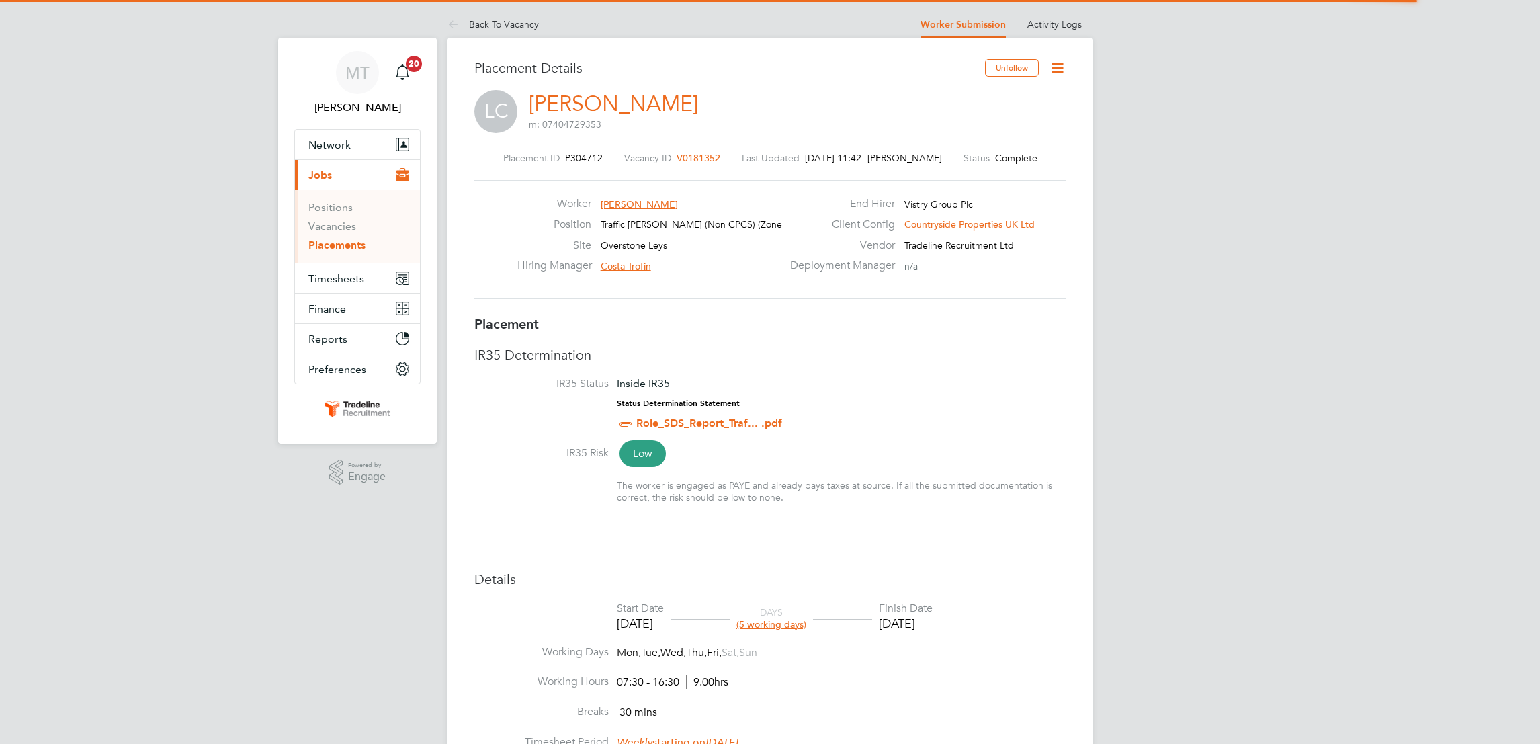 The height and width of the screenshot is (744, 1540). Describe the element at coordinates (629, 652) in the screenshot. I see `span: Mon,` at that location.